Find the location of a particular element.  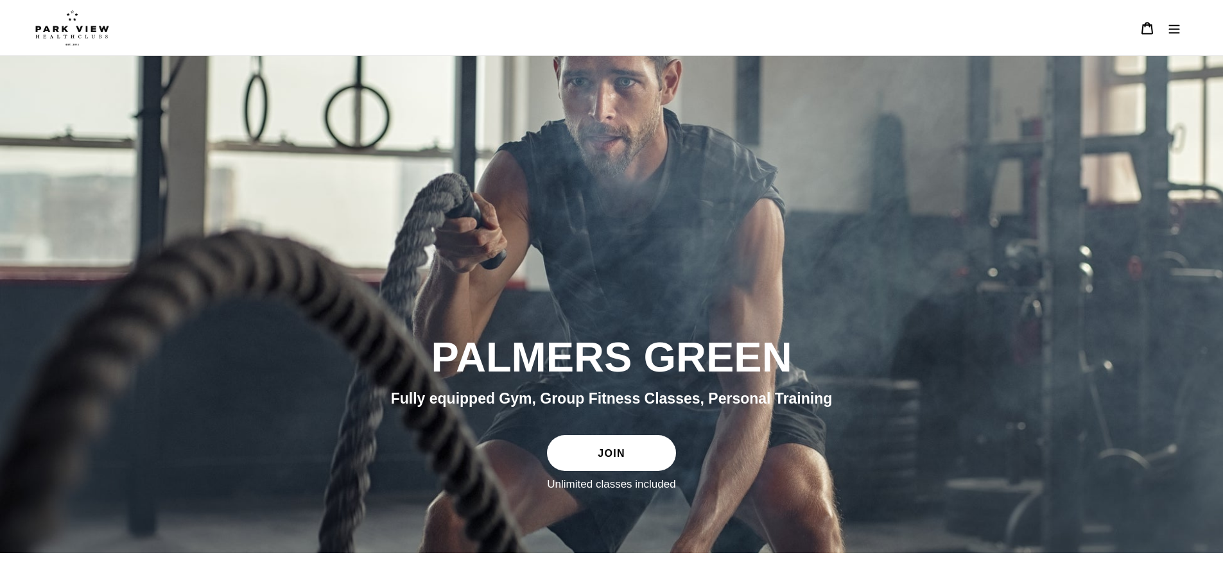

button: Menu is located at coordinates (1174, 28).